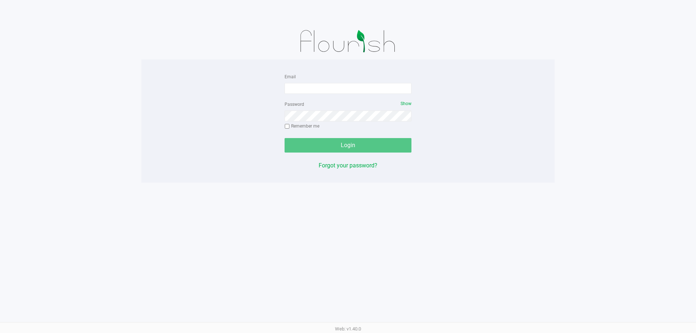 This screenshot has height=333, width=696. Describe the element at coordinates (406, 104) in the screenshot. I see `span: Show` at that location.